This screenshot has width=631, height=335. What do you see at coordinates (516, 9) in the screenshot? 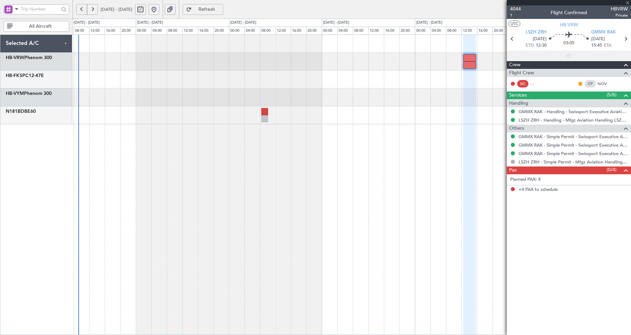
I see `span: 4044` at bounding box center [516, 9].